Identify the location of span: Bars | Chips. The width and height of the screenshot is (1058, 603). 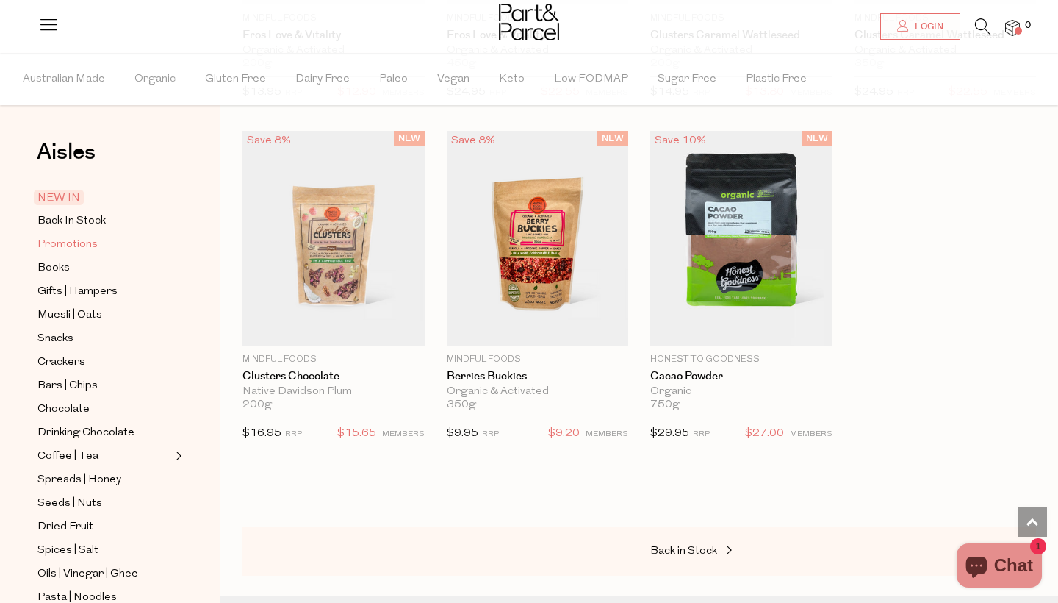
(68, 386).